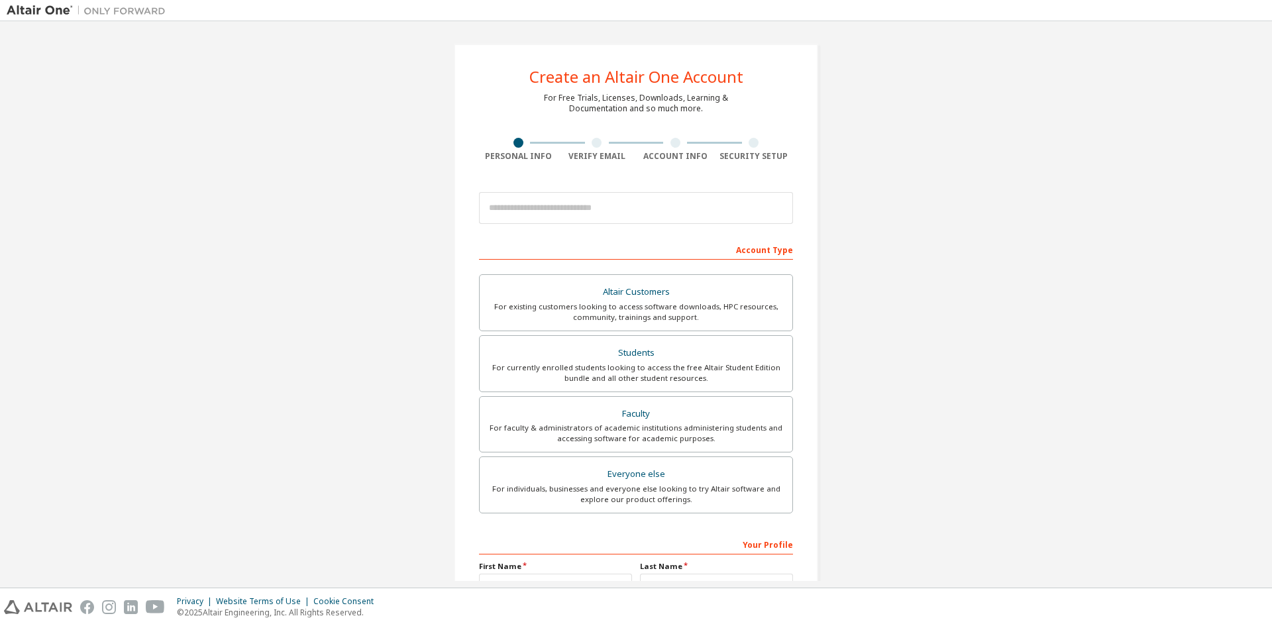 The width and height of the screenshot is (1272, 626). I want to click on div: For currently enrolled students looking to access the free Altair Student Edition bundle and all ..., so click(636, 373).